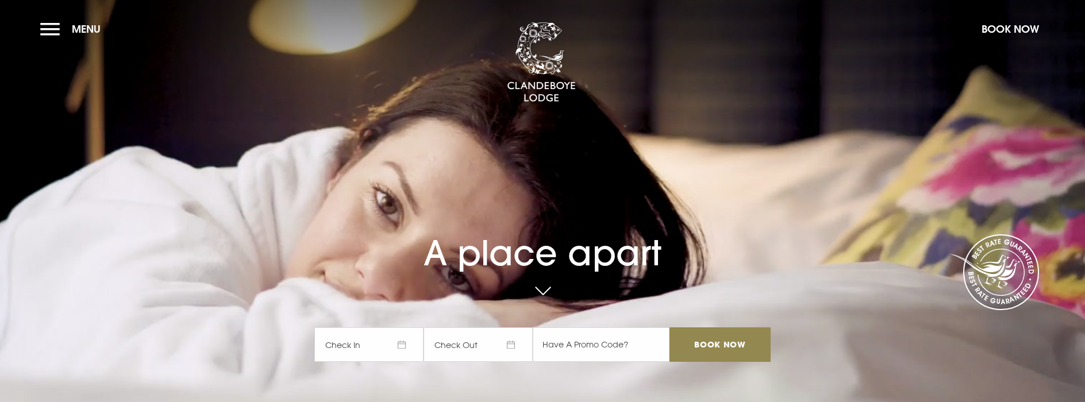 This screenshot has height=402, width=1085. Describe the element at coordinates (1010, 29) in the screenshot. I see `button: Book Now` at that location.